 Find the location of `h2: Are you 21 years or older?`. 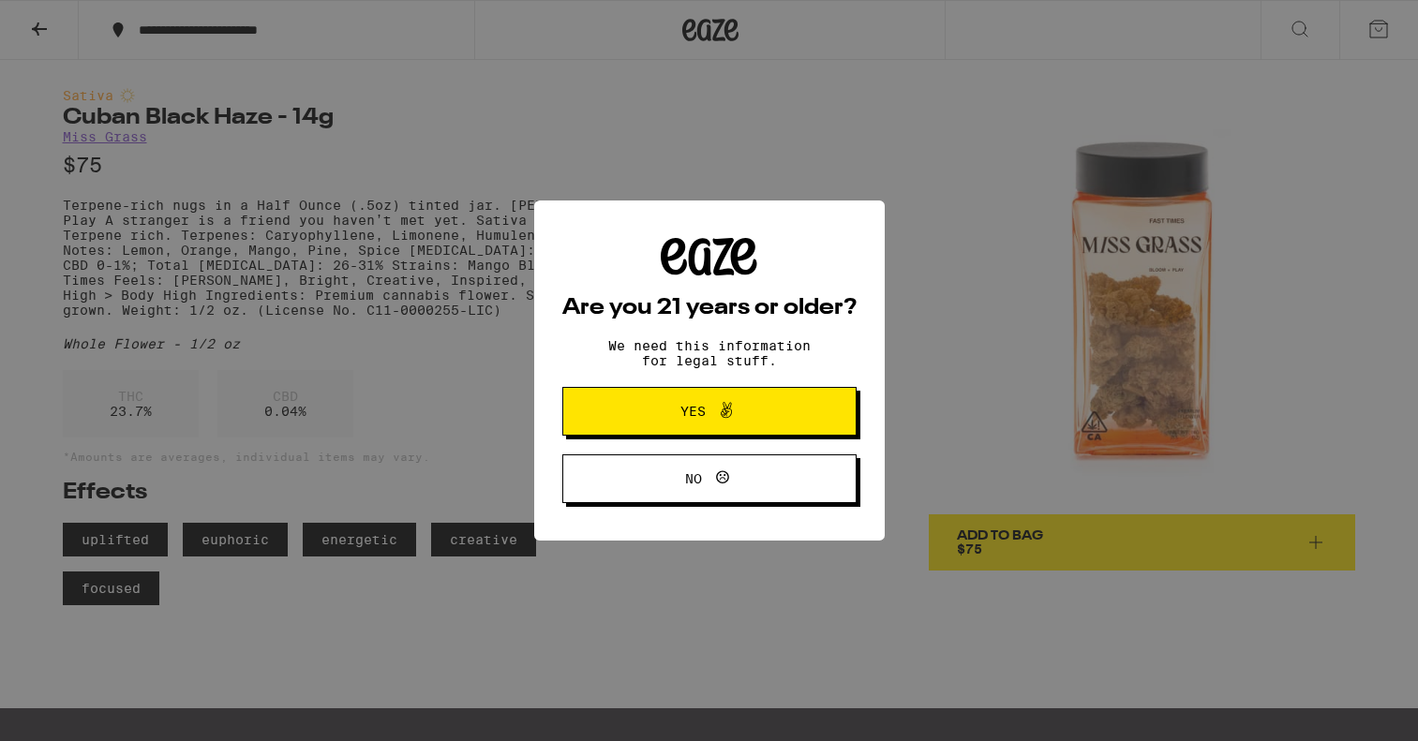

h2: Are you 21 years or older? is located at coordinates (709, 308).